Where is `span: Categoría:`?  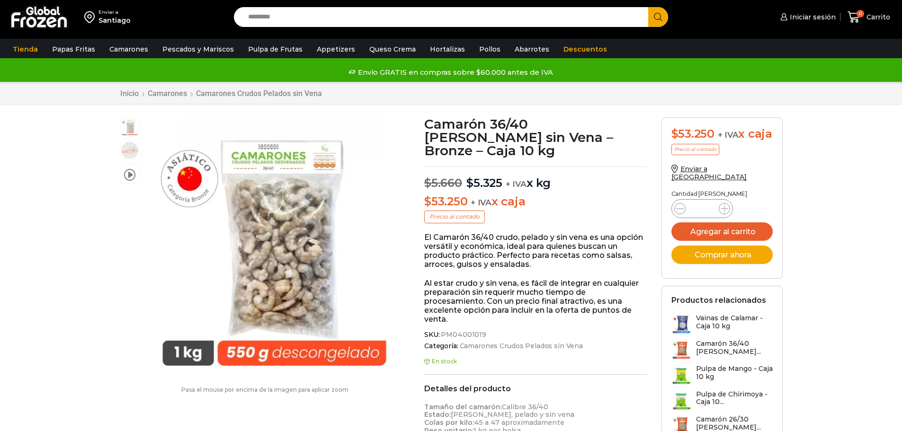 span: Categoría: is located at coordinates (535, 346).